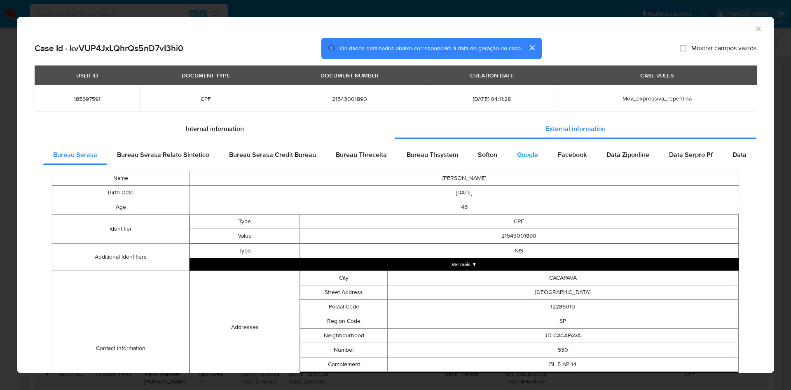 This screenshot has width=791, height=390. I want to click on td: 21543001890, so click(519, 236).